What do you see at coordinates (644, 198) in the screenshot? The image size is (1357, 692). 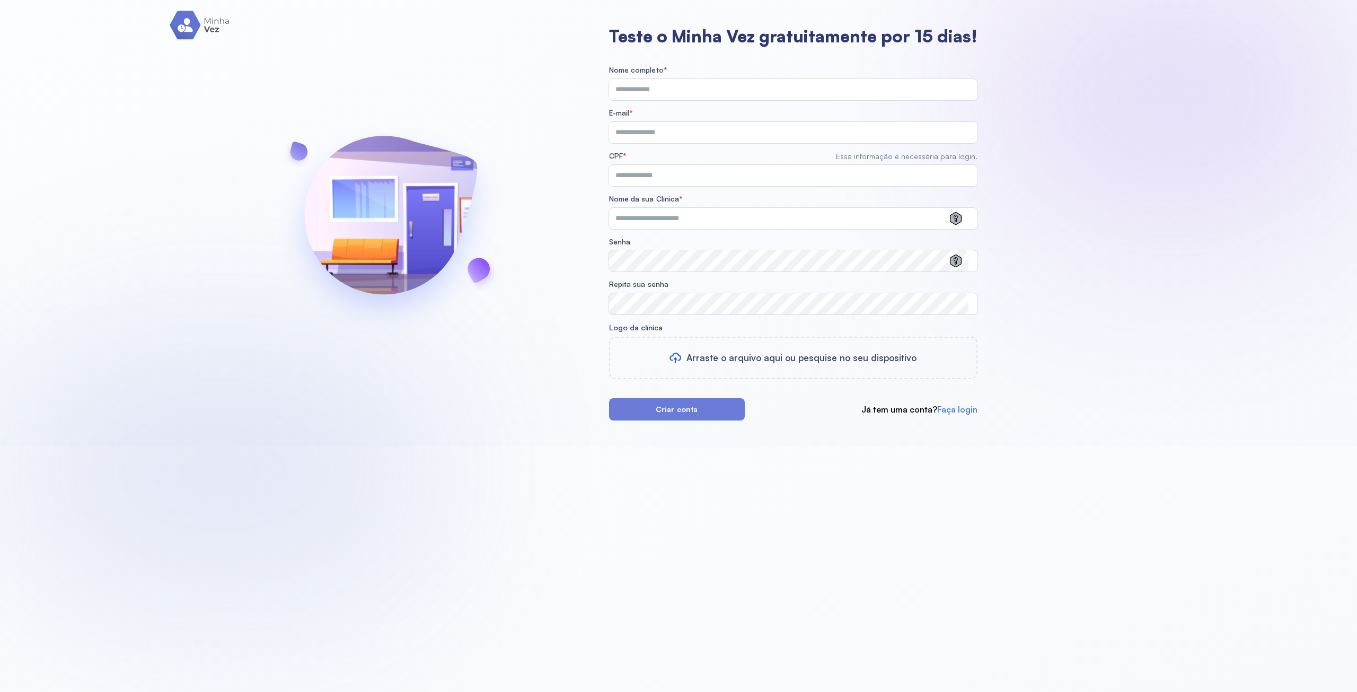 I see `span: Nome da sua Clínica` at bounding box center [644, 198].